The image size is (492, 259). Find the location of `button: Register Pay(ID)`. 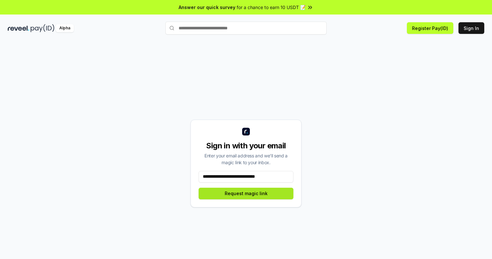

button: Register Pay(ID) is located at coordinates (430, 28).